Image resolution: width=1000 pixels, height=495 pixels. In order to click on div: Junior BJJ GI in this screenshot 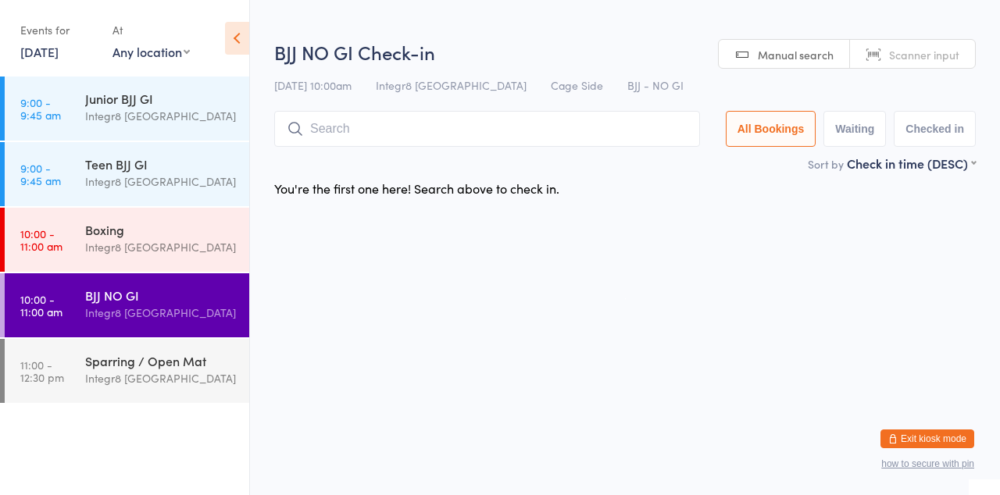, I will do `click(160, 98)`.